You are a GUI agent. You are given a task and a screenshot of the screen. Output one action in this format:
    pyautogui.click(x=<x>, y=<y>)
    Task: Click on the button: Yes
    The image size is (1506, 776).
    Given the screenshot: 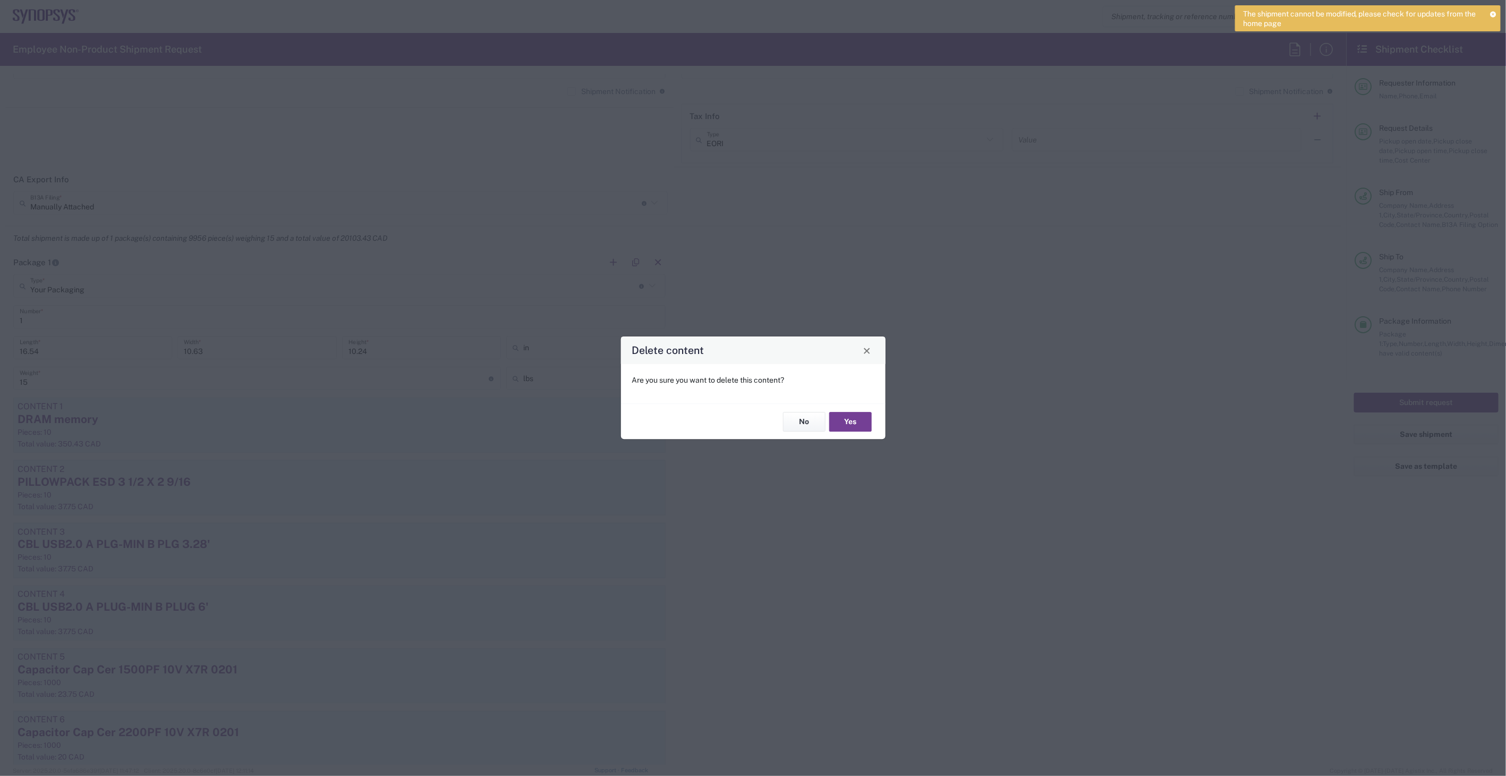 What is the action you would take?
    pyautogui.click(x=851, y=421)
    